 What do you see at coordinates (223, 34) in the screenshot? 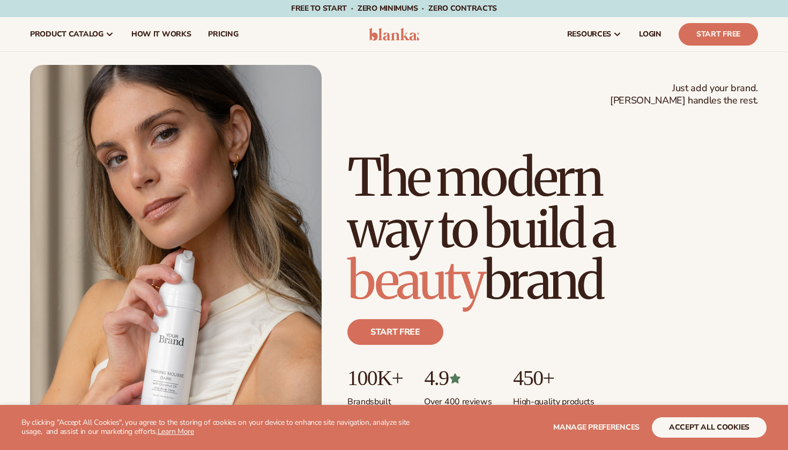
I see `a: pricing` at bounding box center [223, 34].